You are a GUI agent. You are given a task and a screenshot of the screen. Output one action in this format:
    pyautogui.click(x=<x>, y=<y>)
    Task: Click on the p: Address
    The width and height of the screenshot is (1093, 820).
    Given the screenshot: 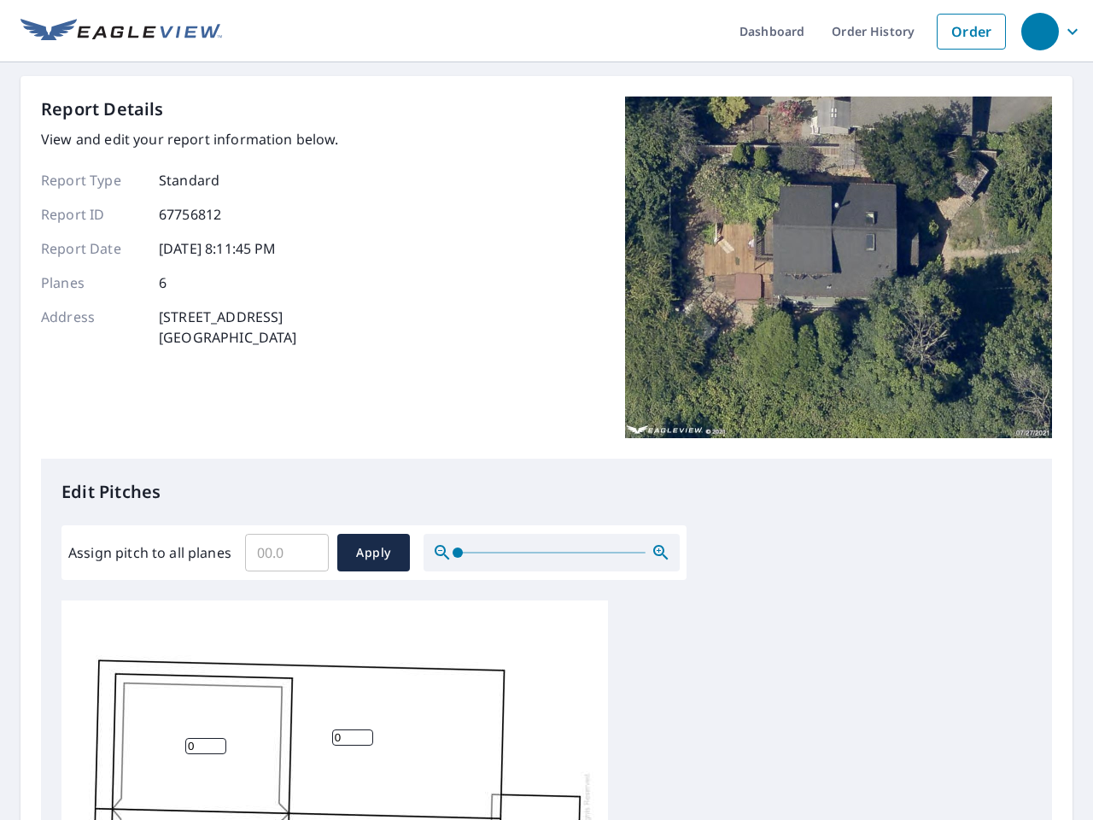 What is the action you would take?
    pyautogui.click(x=92, y=327)
    